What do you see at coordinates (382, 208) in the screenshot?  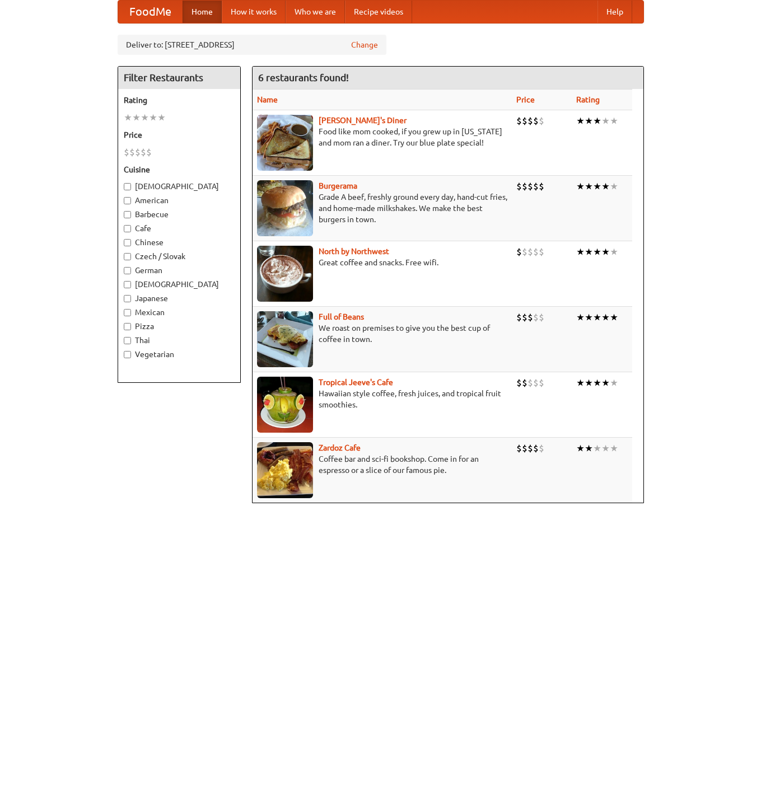 I see `p: Grade A beef, freshly ground every day, hand-cut fries, and home-made milkshakes. We make the bes...` at bounding box center [382, 208].